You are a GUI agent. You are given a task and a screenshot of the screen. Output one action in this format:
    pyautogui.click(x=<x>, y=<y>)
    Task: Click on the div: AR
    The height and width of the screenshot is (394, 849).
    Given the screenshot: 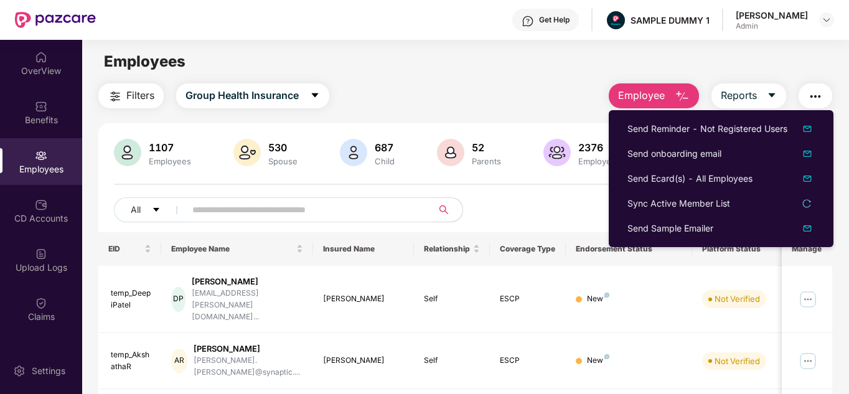 What is the action you would take?
    pyautogui.click(x=179, y=361)
    